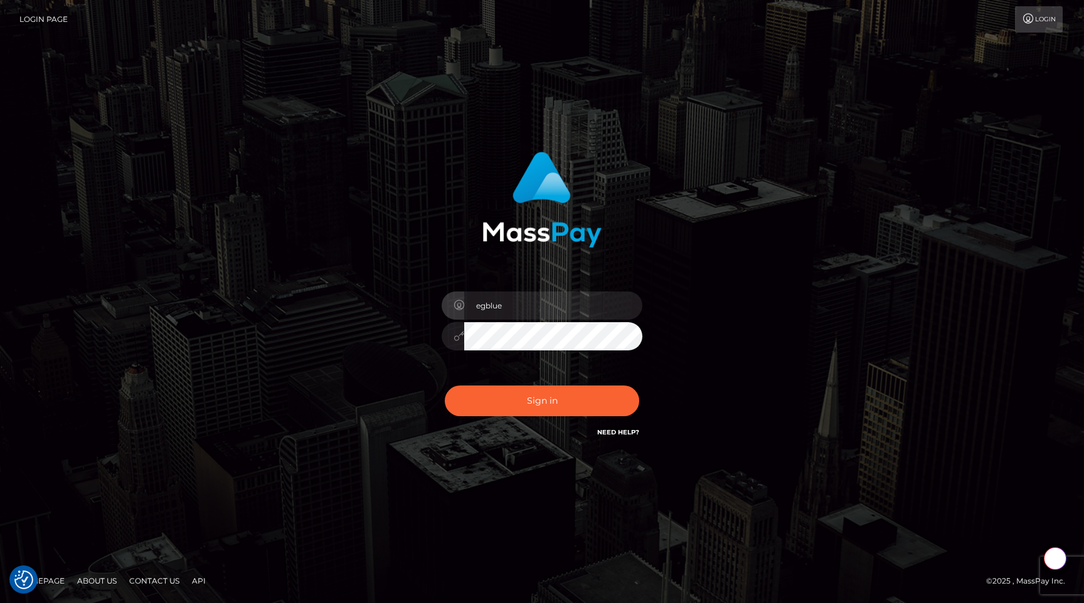  I want to click on img: Revisit consent button, so click(24, 580).